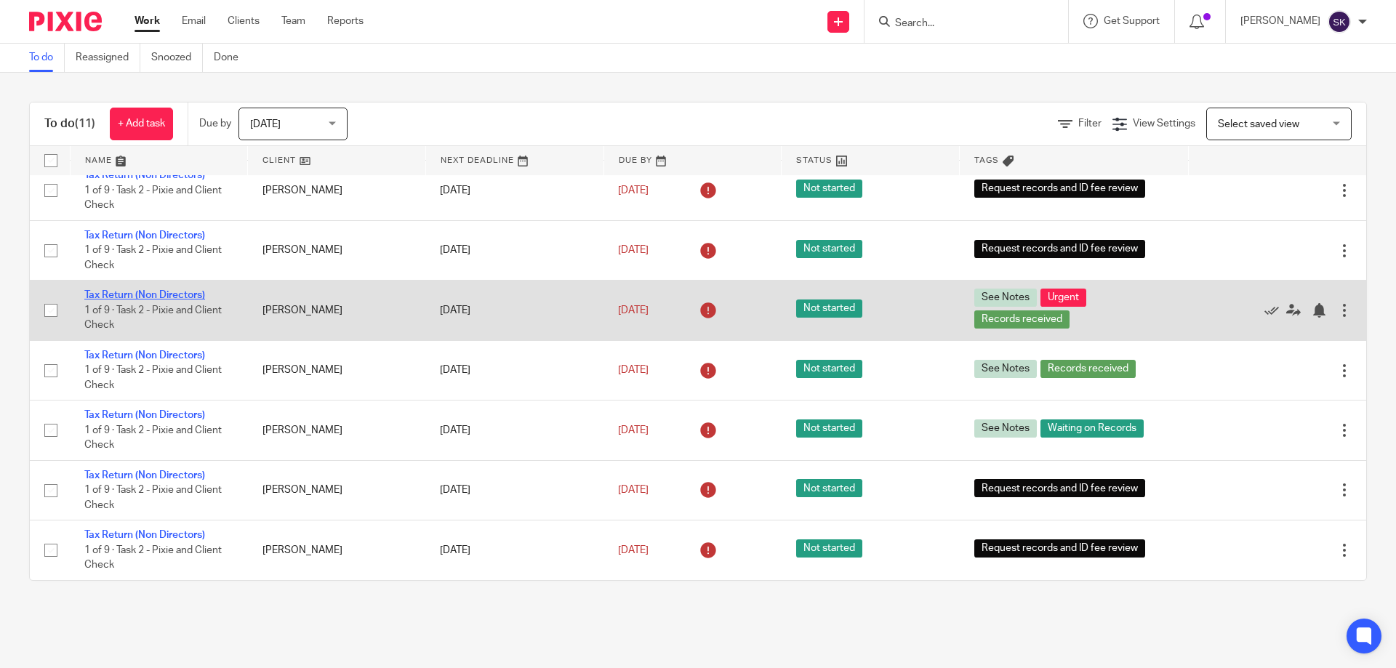 The height and width of the screenshot is (668, 1396). I want to click on a: Work, so click(147, 21).